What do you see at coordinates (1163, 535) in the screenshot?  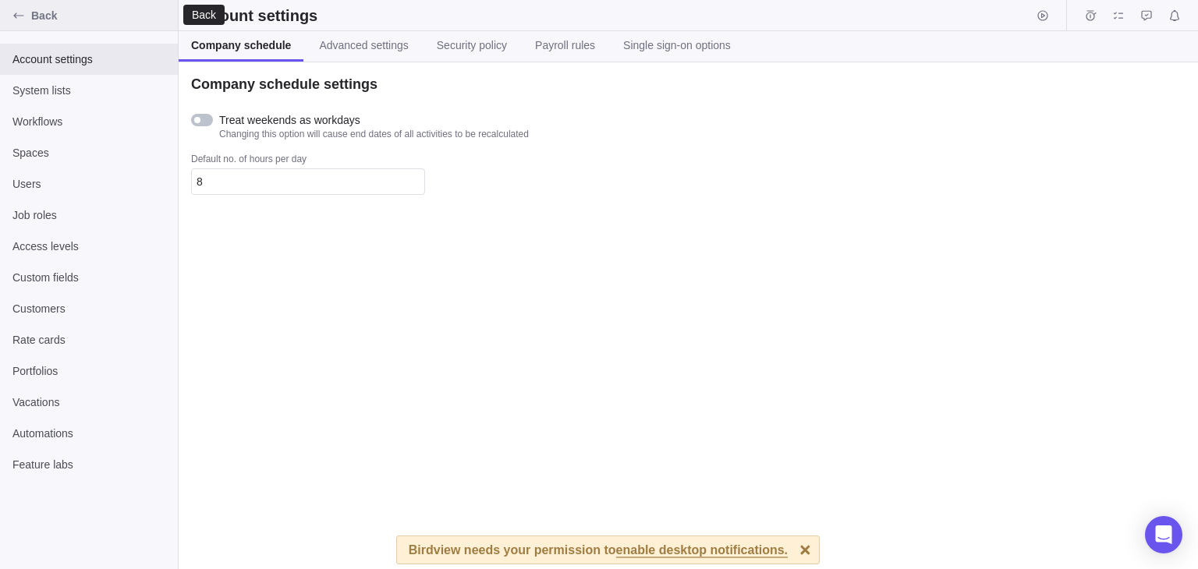 I see `div: Open Intercom Messenger` at bounding box center [1163, 535].